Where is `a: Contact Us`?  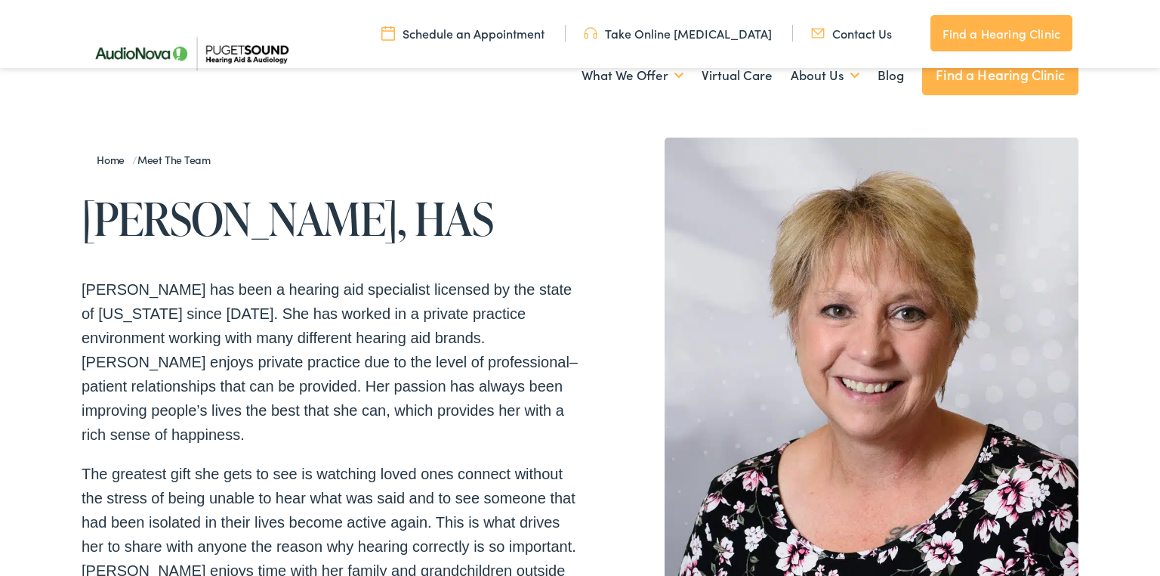 a: Contact Us is located at coordinates (851, 33).